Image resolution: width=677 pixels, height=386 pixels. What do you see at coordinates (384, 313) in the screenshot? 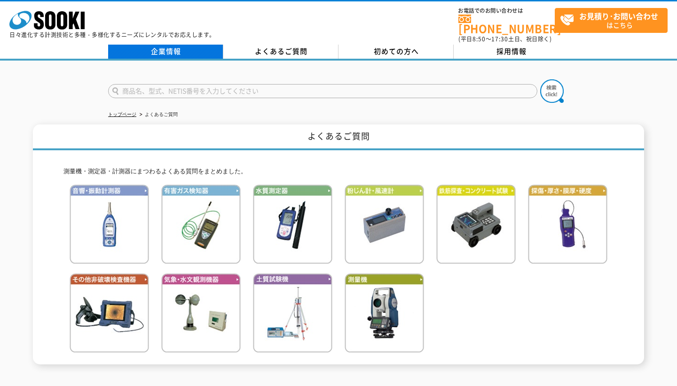
I see `img: 測量機` at bounding box center [384, 313].